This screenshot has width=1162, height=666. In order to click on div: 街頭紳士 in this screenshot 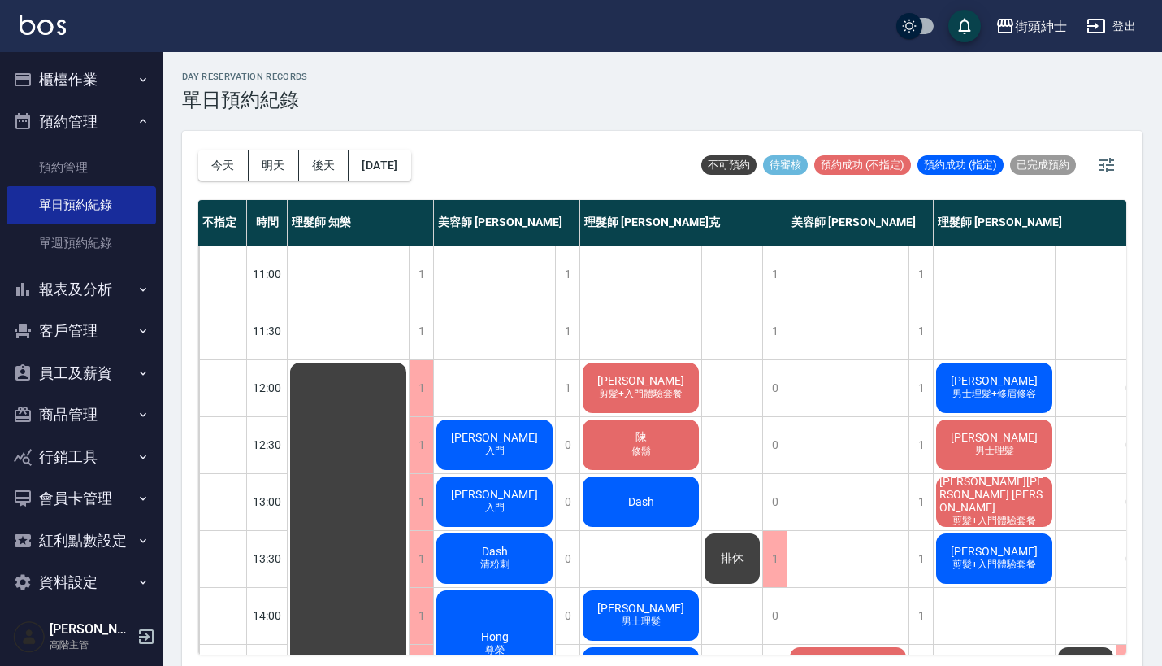, I will do `click(1041, 26)`.